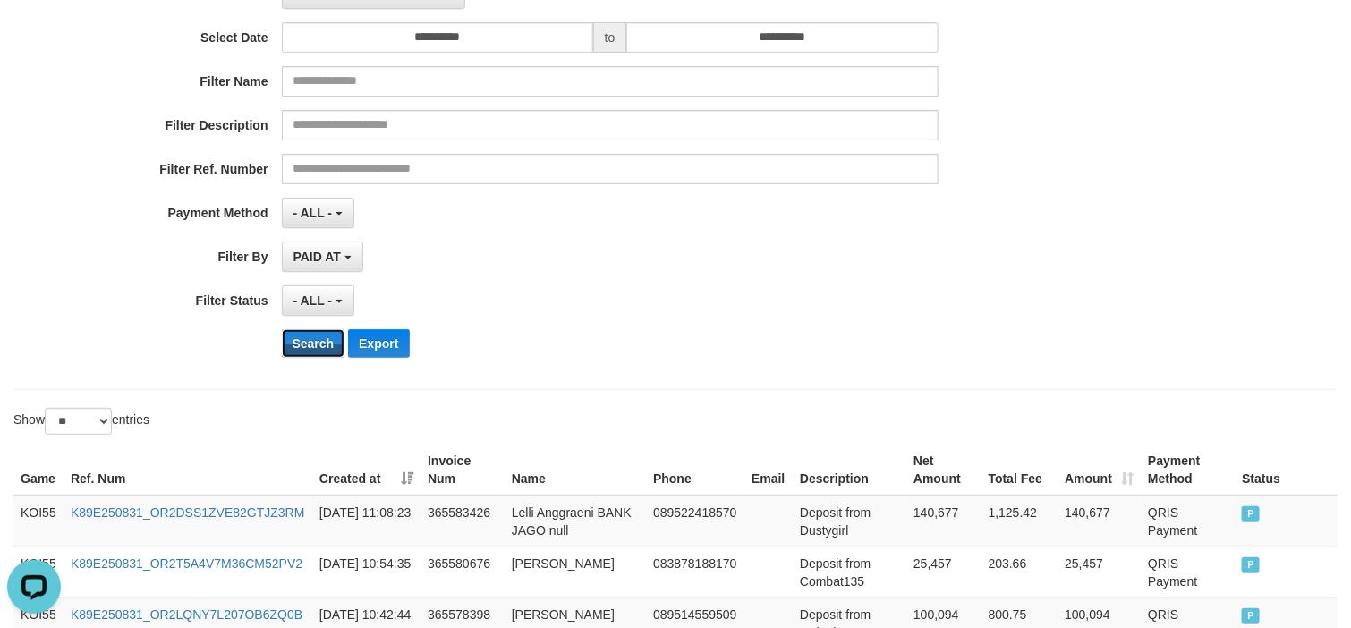  What do you see at coordinates (463, 572) in the screenshot?
I see `td: 365580676` at bounding box center [463, 572].